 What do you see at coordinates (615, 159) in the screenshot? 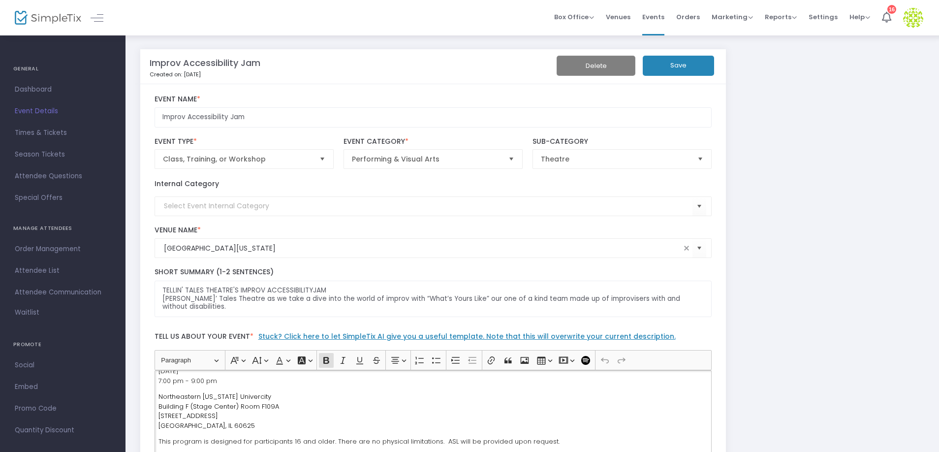
I see `span: Theatre` at bounding box center [615, 159].